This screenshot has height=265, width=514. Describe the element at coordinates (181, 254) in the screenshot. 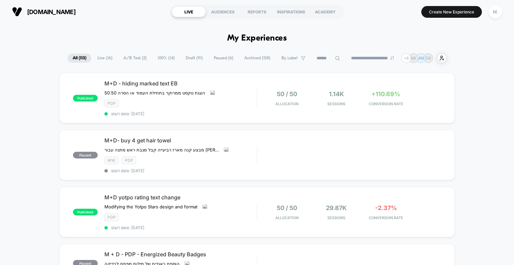

I see `span: M + D - PDP - Energized Beauty Badges` at that location.